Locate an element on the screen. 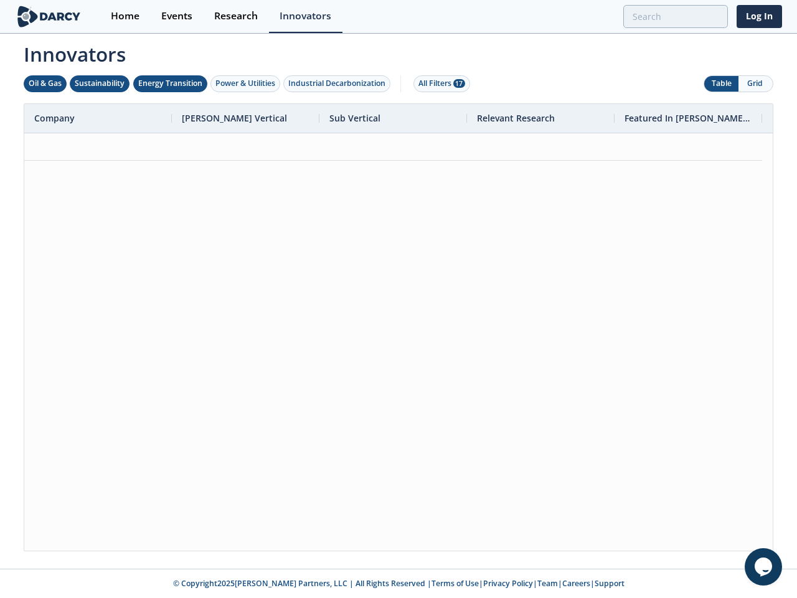  a: Support is located at coordinates (609, 583).